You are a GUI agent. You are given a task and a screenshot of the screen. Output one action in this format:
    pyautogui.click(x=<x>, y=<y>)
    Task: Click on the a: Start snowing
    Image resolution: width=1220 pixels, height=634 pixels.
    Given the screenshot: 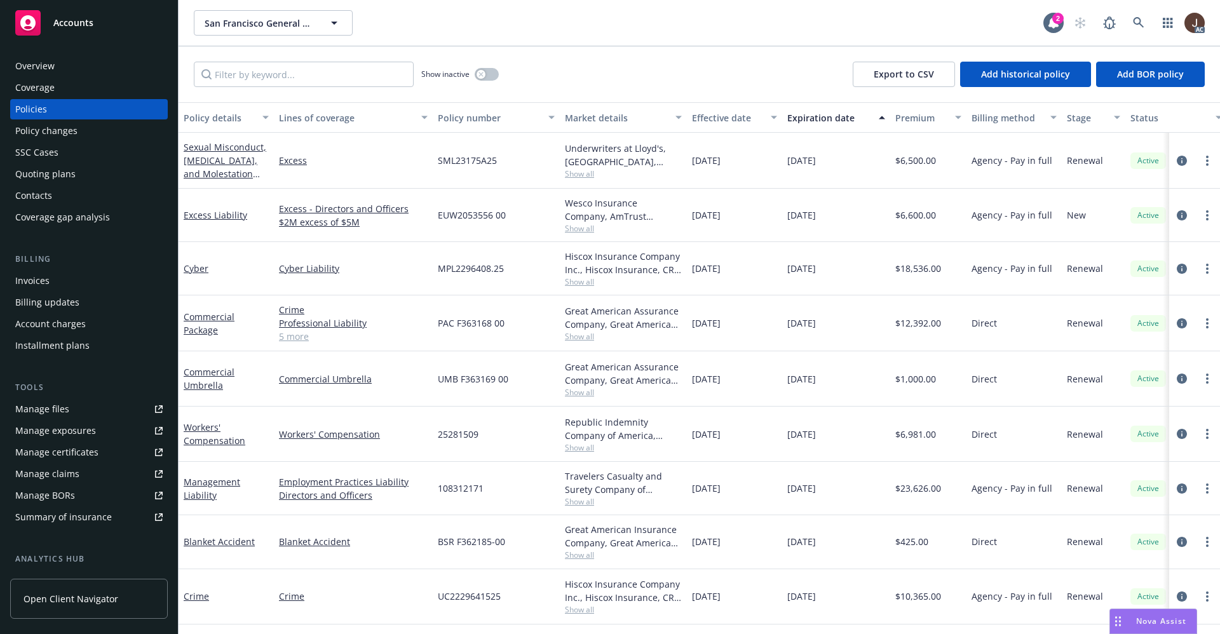 What is the action you would take?
    pyautogui.click(x=1080, y=23)
    